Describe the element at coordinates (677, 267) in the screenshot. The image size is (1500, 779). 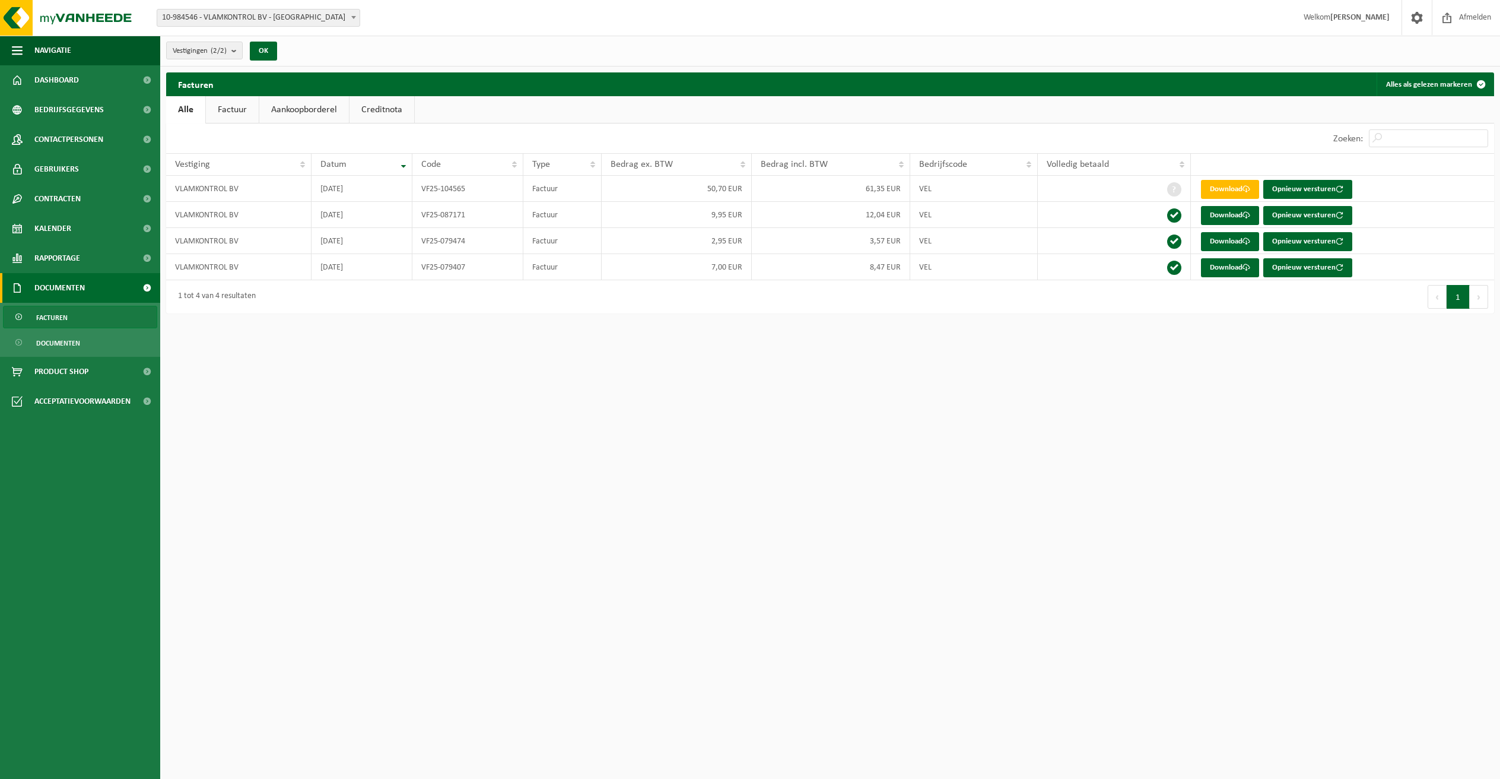
I see `td: 7,00 EUR` at that location.